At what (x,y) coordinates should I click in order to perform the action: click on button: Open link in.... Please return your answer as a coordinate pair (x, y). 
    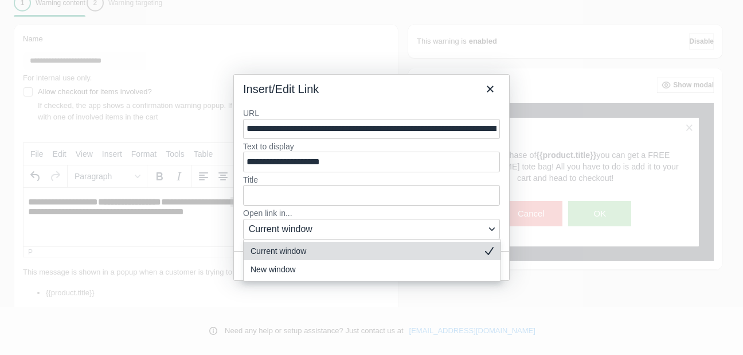
    Looking at the image, I should click on (372, 229).